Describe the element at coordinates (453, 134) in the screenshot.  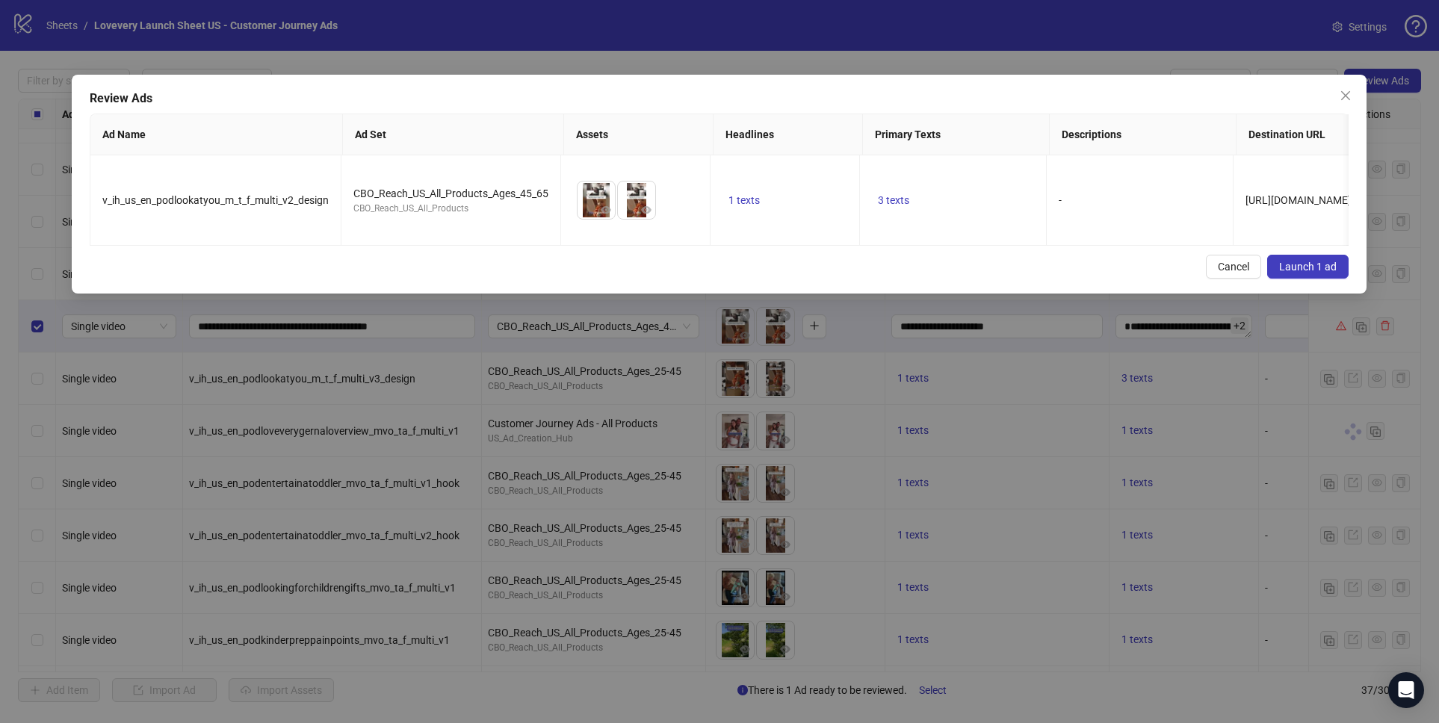
I see `th: Ad Set` at that location.